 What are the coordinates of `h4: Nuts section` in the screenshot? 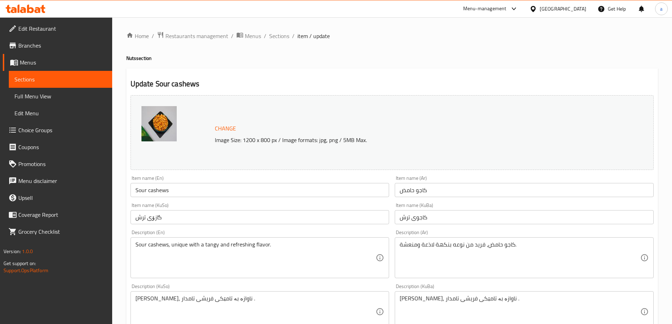 It's located at (392, 58).